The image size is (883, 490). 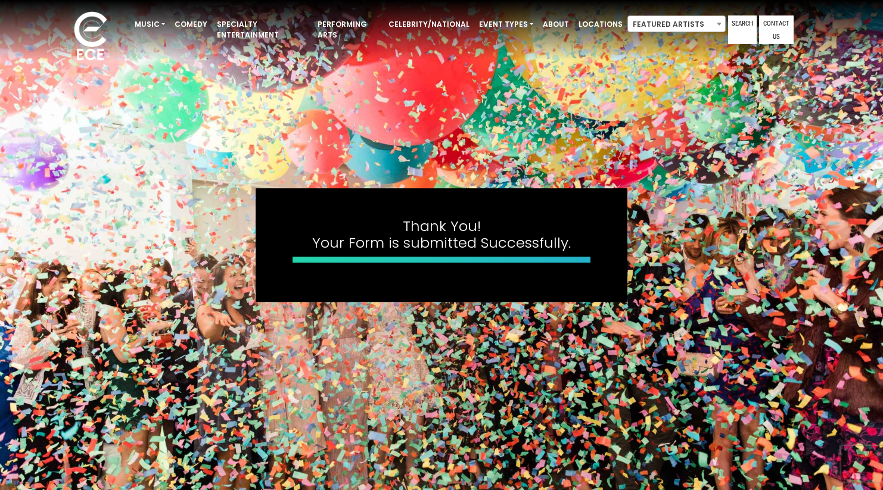 I want to click on a: Comedy, so click(x=191, y=24).